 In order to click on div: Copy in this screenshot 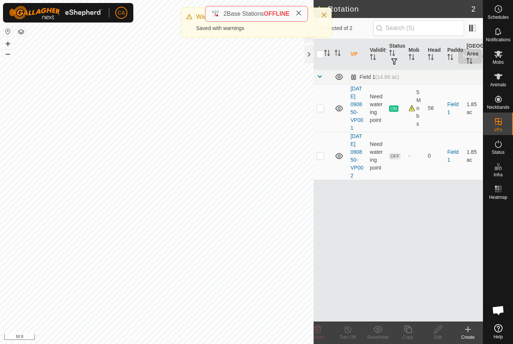, I will do `click(408, 338)`.